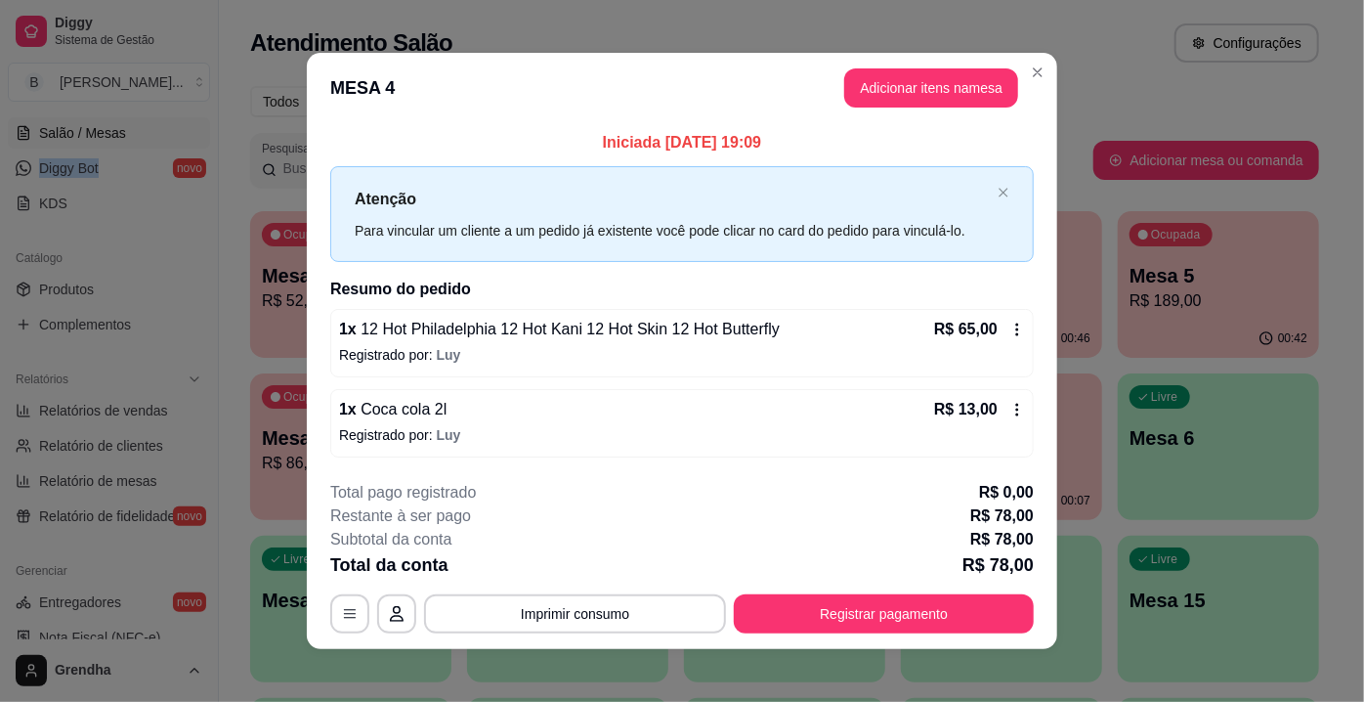 The image size is (1364, 702). Describe the element at coordinates (1004, 193) in the screenshot. I see `span: close` at that location.